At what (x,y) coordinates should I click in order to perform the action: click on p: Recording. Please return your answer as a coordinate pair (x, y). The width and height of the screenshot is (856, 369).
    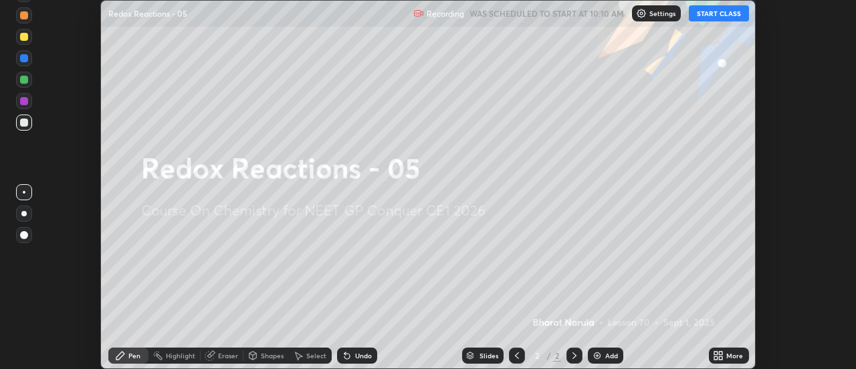
    Looking at the image, I should click on (445, 13).